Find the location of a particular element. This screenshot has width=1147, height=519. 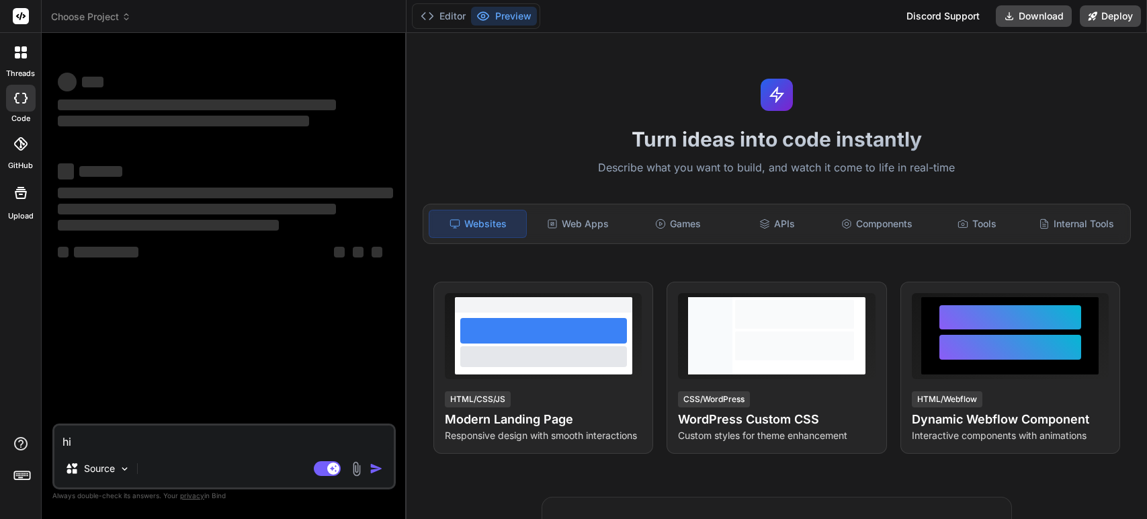

textarea: hi is located at coordinates (224, 437).